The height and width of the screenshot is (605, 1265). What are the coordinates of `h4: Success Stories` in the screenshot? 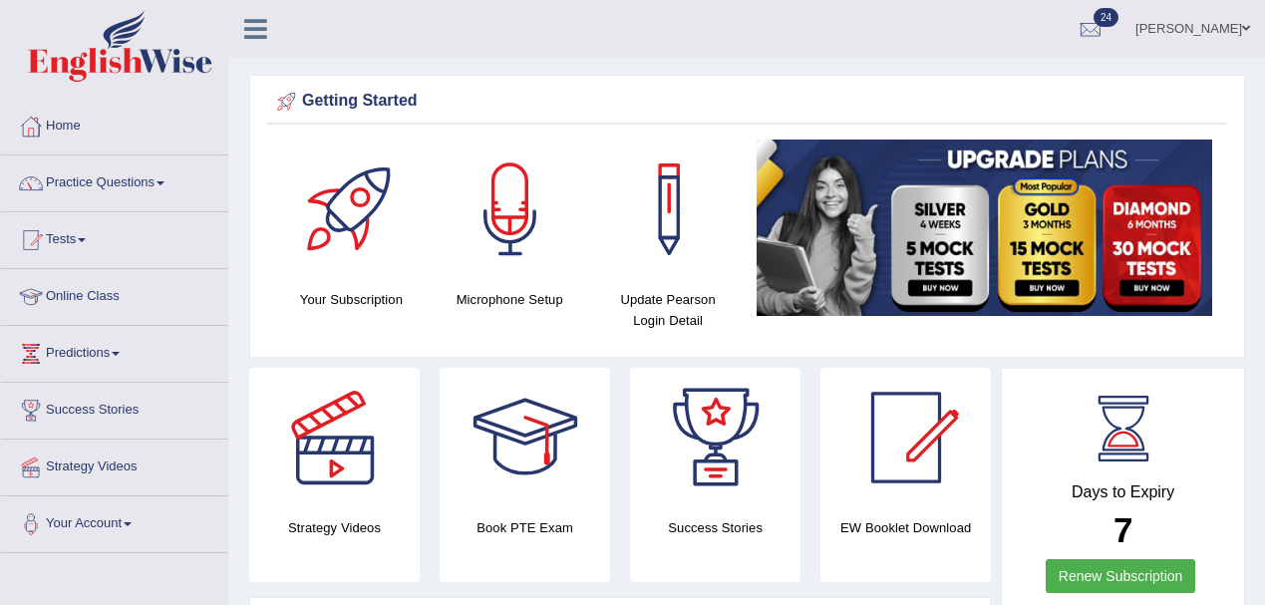 It's located at (715, 527).